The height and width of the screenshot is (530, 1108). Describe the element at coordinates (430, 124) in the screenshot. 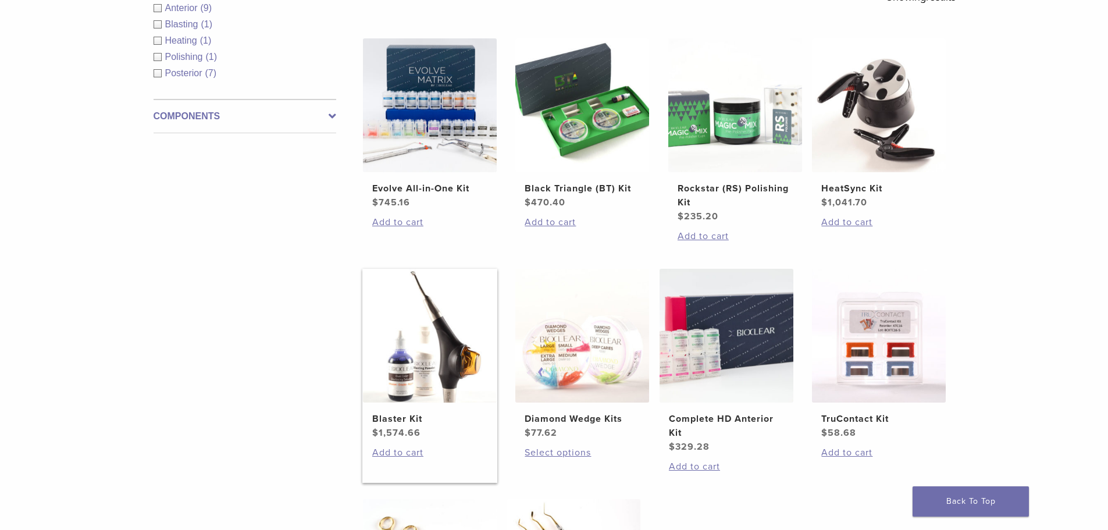

I see `a: Evolve All-in-One KitEvolve All-in-One Kit $745.16` at that location.